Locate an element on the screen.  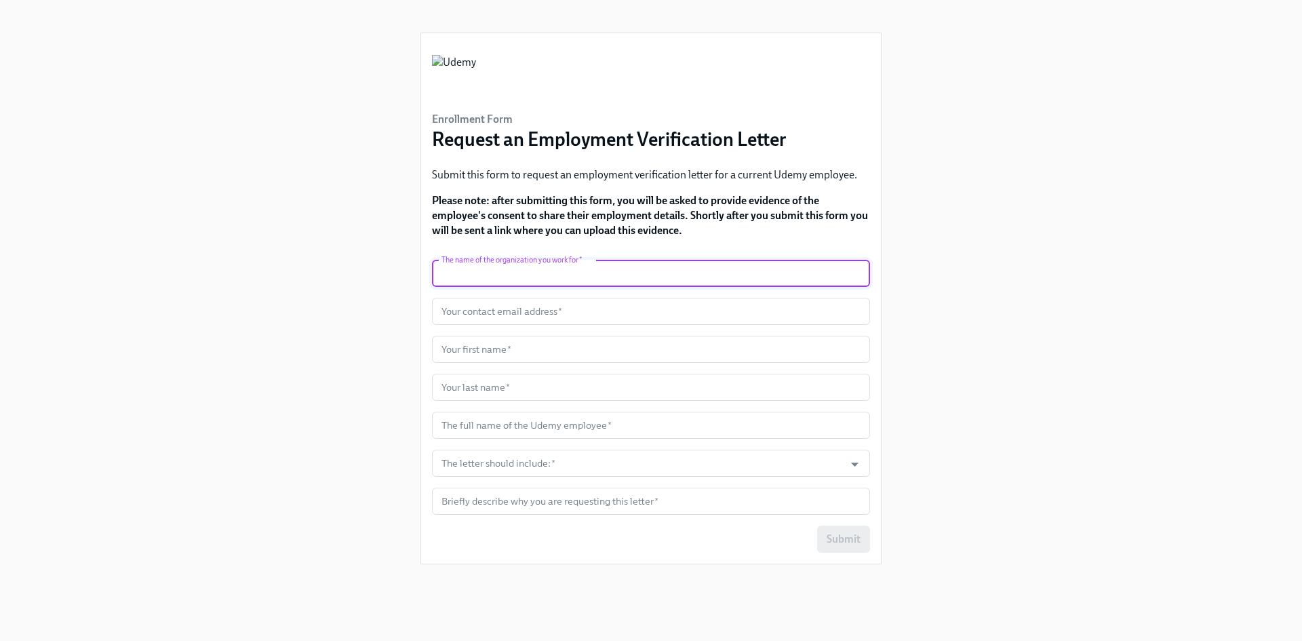
p: Submit this form to request an employment verification letter for a current Udemy employee. is located at coordinates (651, 175).